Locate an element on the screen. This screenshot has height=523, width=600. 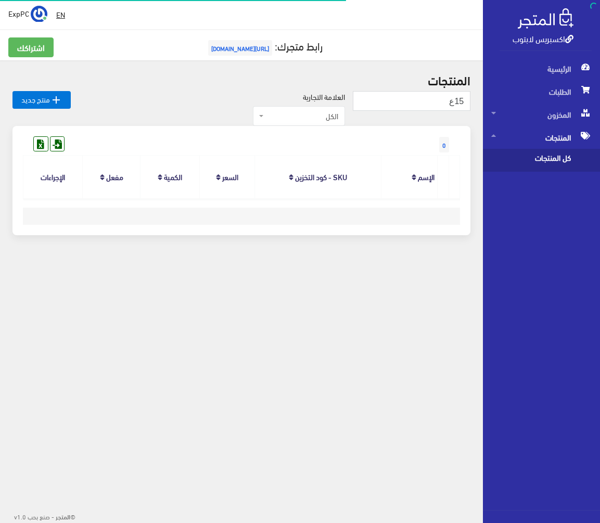
a: اشتراكك is located at coordinates (31, 47).